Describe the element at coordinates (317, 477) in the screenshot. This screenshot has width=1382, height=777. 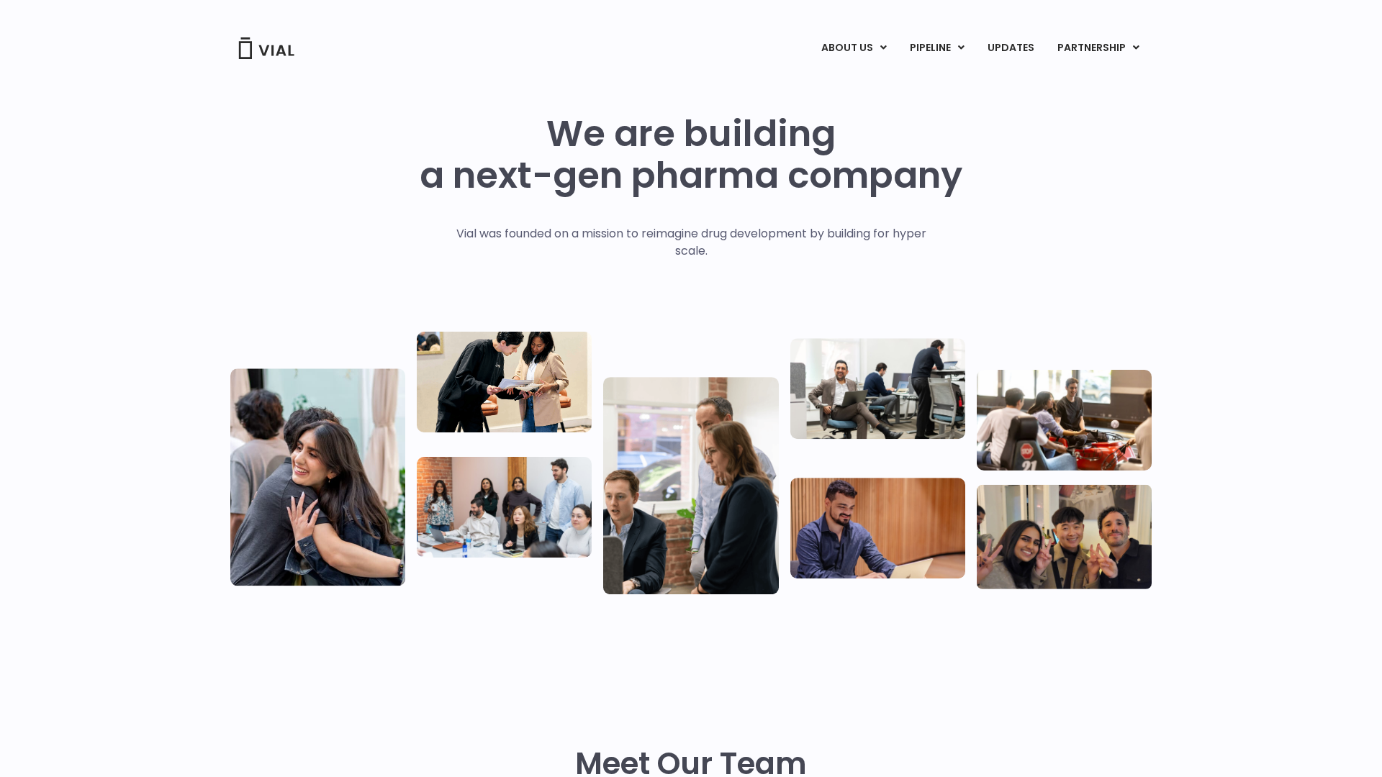
I see `img: Vial Life` at that location.